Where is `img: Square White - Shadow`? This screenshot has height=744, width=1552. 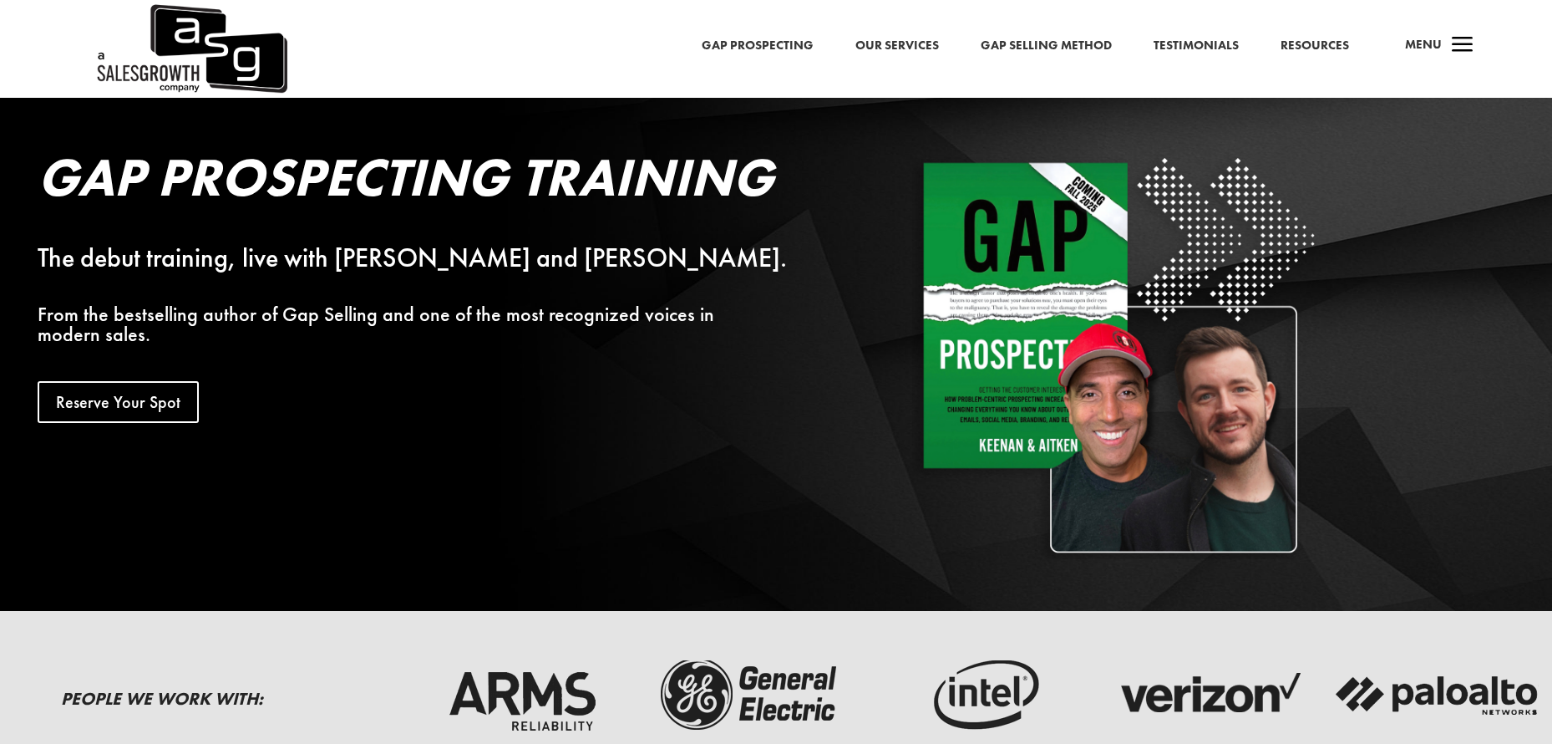
img: Square White - Shadow is located at coordinates (1117, 355).